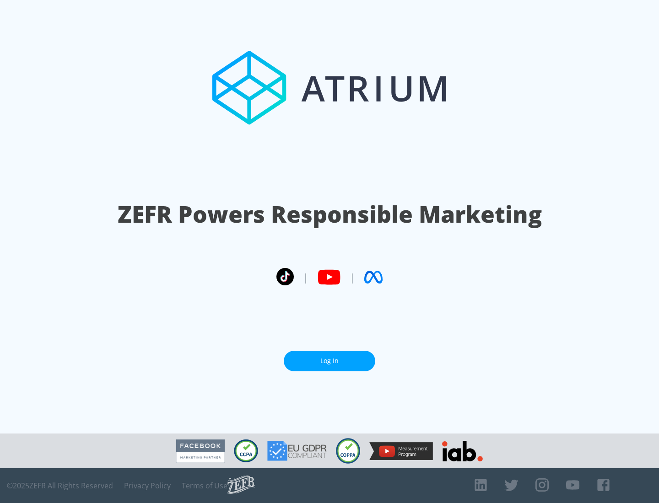 The height and width of the screenshot is (503, 659). What do you see at coordinates (297, 451) in the screenshot?
I see `img: GDPR Compliant` at bounding box center [297, 451].